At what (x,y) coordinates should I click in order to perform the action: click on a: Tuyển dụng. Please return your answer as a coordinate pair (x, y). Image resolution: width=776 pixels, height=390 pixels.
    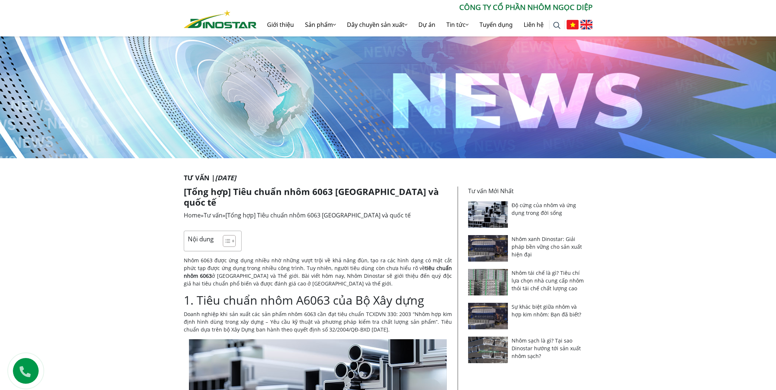
    Looking at the image, I should click on (496, 25).